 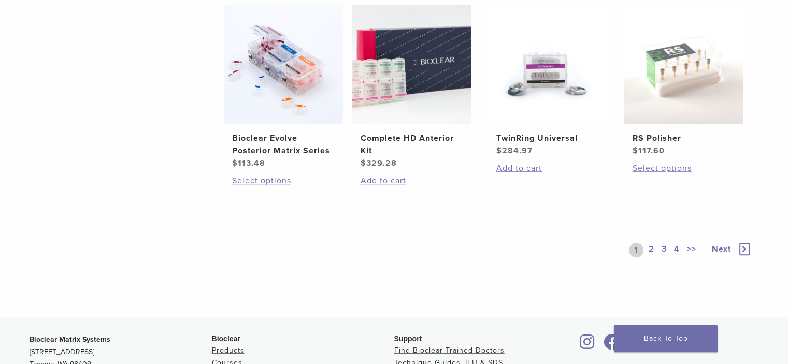 I want to click on span: Support, so click(x=408, y=339).